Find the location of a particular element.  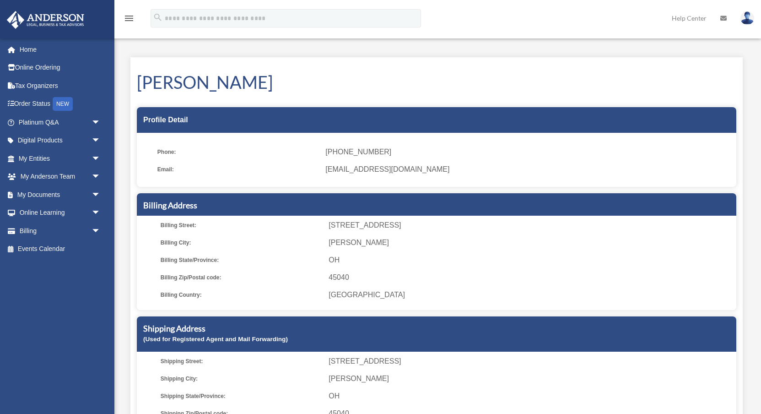

span: Billing City: is located at coordinates (241, 243).